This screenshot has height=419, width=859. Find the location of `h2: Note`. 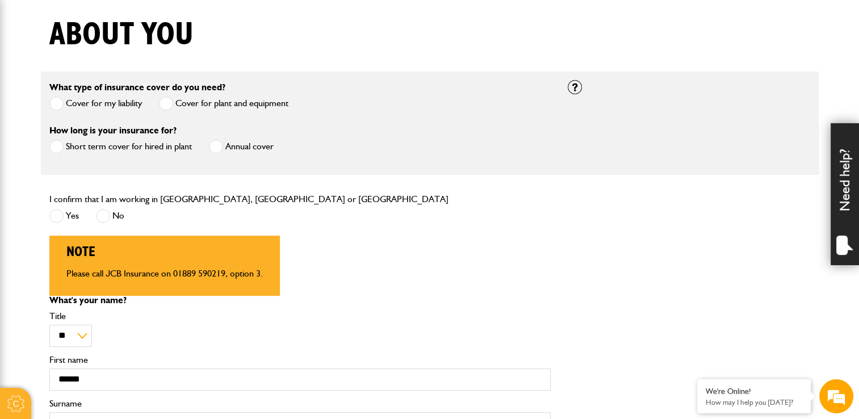

h2: Note is located at coordinates (165, 252).